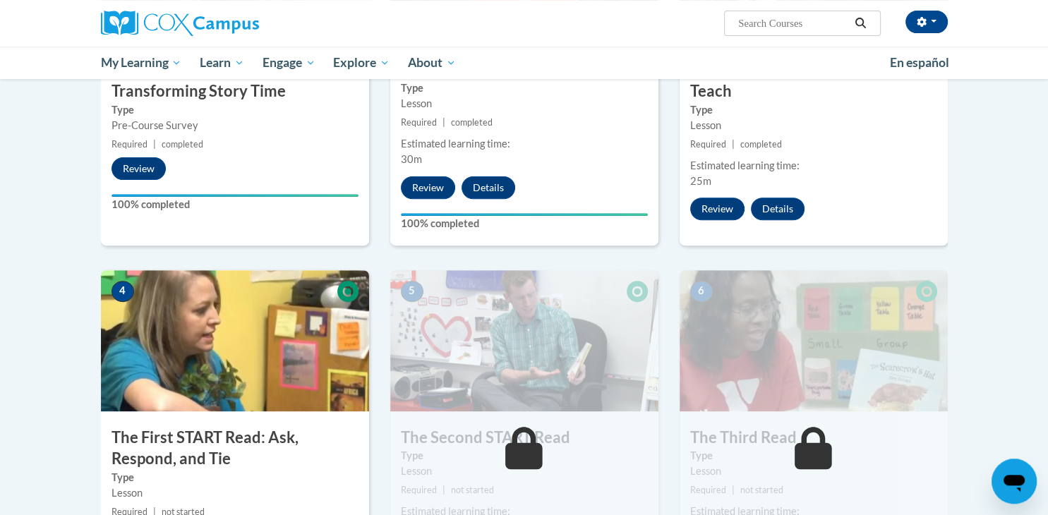 The image size is (1048, 515). What do you see at coordinates (180, 23) in the screenshot?
I see `img: Cox Campus` at bounding box center [180, 23].